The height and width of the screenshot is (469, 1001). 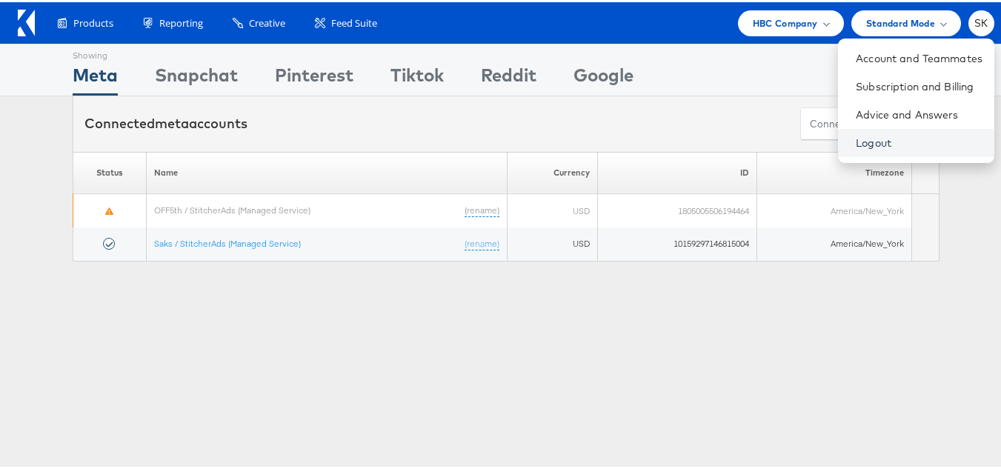 I want to click on span: SK, so click(x=981, y=21).